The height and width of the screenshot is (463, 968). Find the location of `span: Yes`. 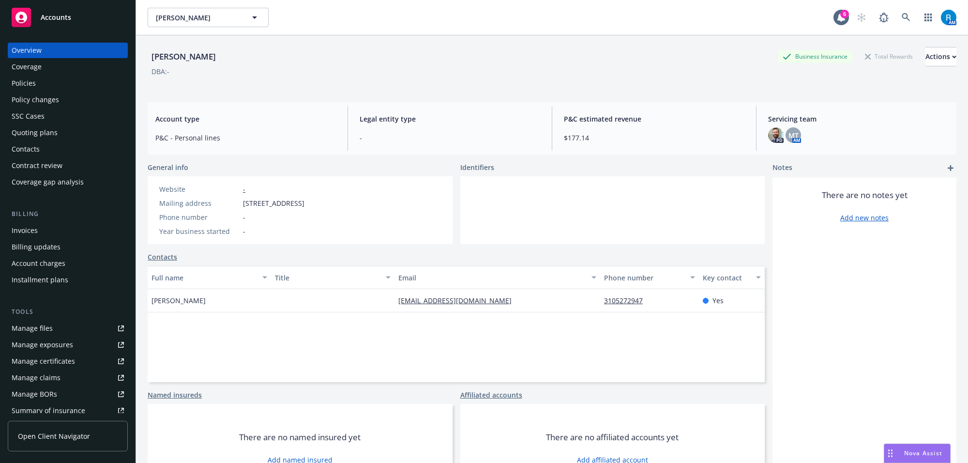

span: Yes is located at coordinates (718, 300).